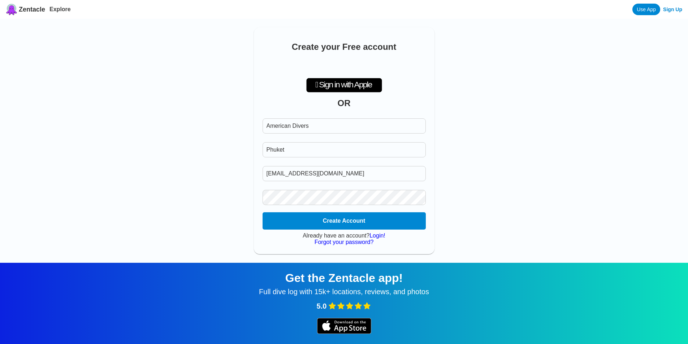 This screenshot has height=344, width=688. What do you see at coordinates (344, 174) in the screenshot?
I see `input: Email` at bounding box center [344, 174].